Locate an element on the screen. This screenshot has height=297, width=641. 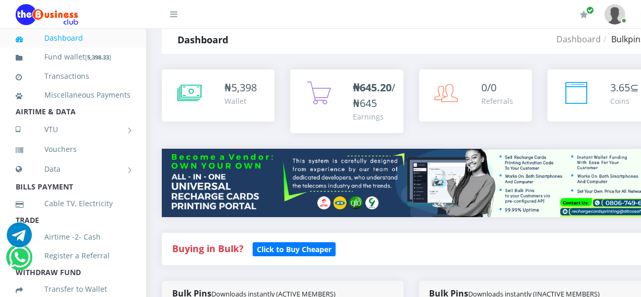
a: Miscellaneous Payments is located at coordinates (73, 95).